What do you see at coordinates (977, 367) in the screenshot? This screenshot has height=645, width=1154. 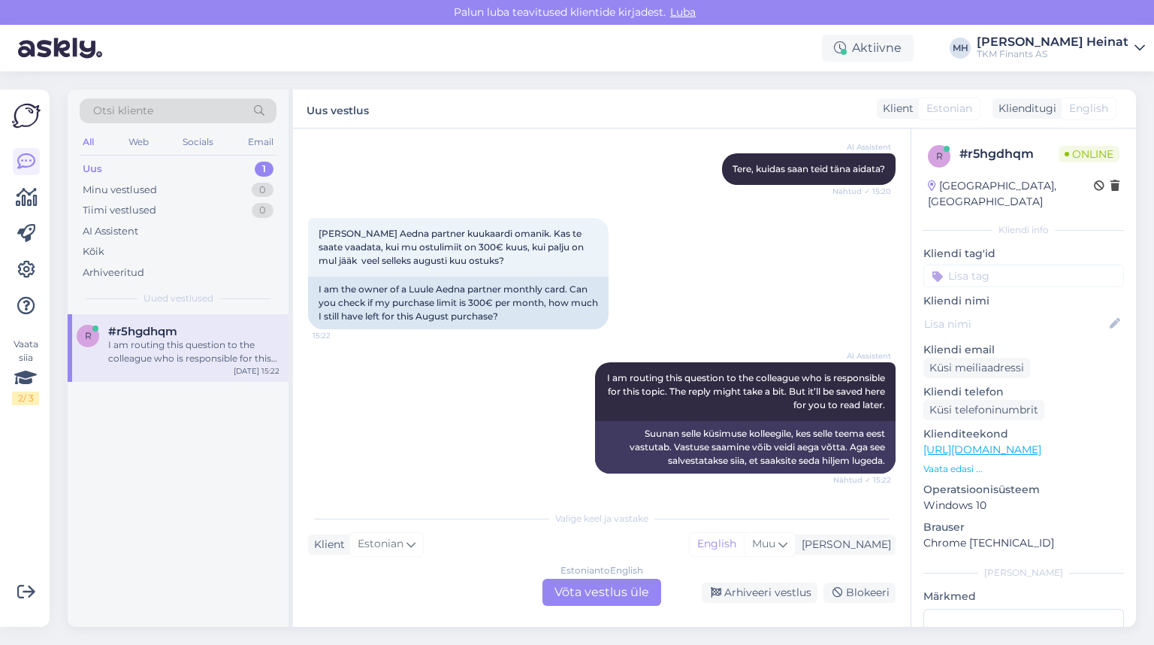 I see `div: Küsi meiliaadressi` at bounding box center [977, 367].